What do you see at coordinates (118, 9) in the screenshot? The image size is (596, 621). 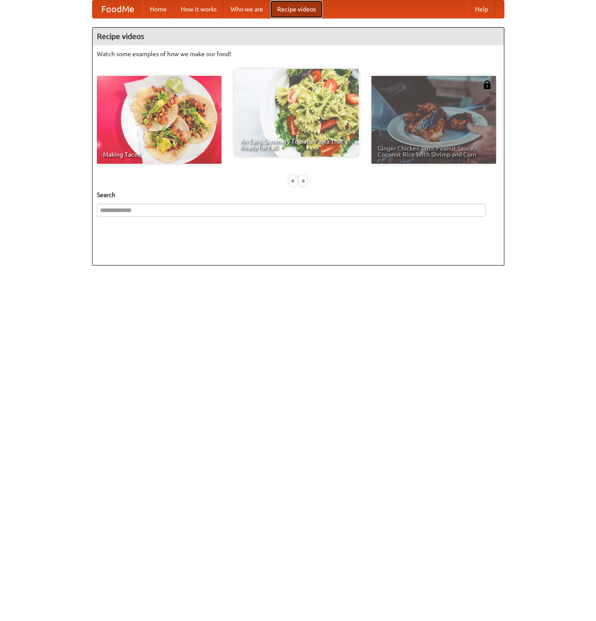 I see `a: FoodMe` at bounding box center [118, 9].